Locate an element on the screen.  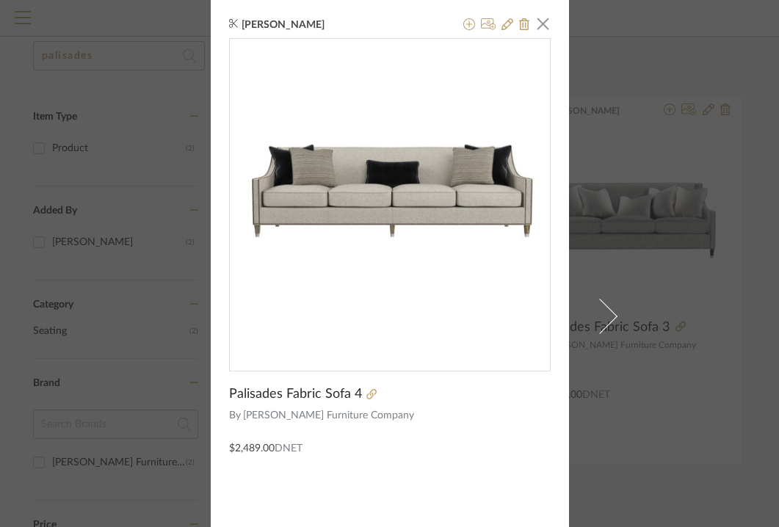
div: 0 is located at coordinates (390, 199).